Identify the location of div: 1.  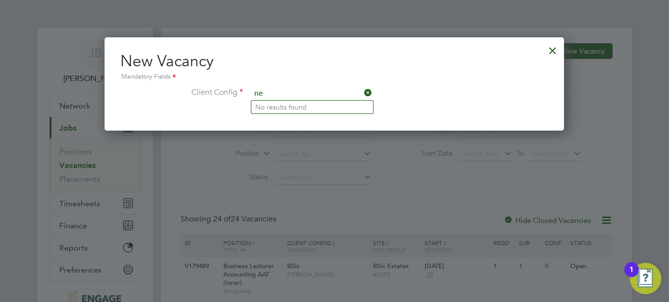
(631, 276).